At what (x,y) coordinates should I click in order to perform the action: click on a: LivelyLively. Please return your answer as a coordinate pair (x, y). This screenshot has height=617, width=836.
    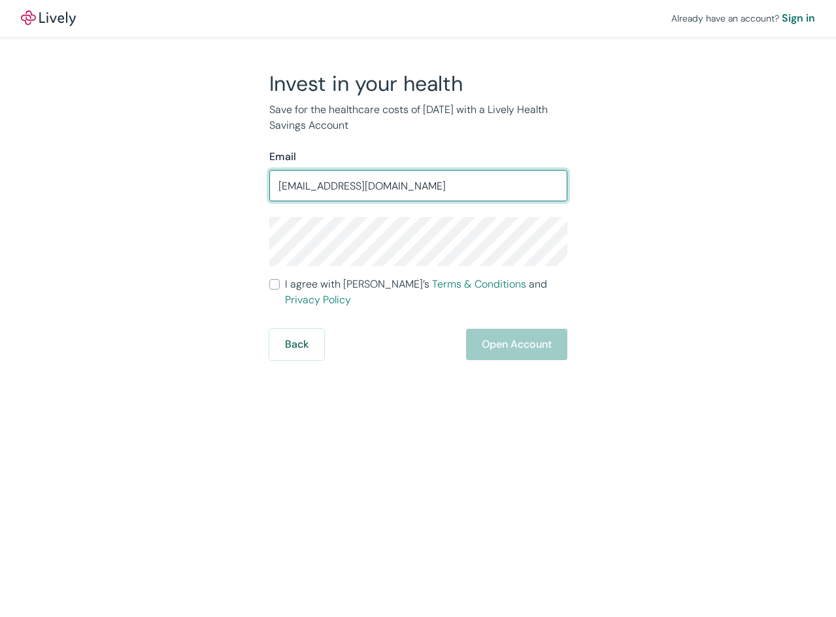
    Looking at the image, I should click on (48, 18).